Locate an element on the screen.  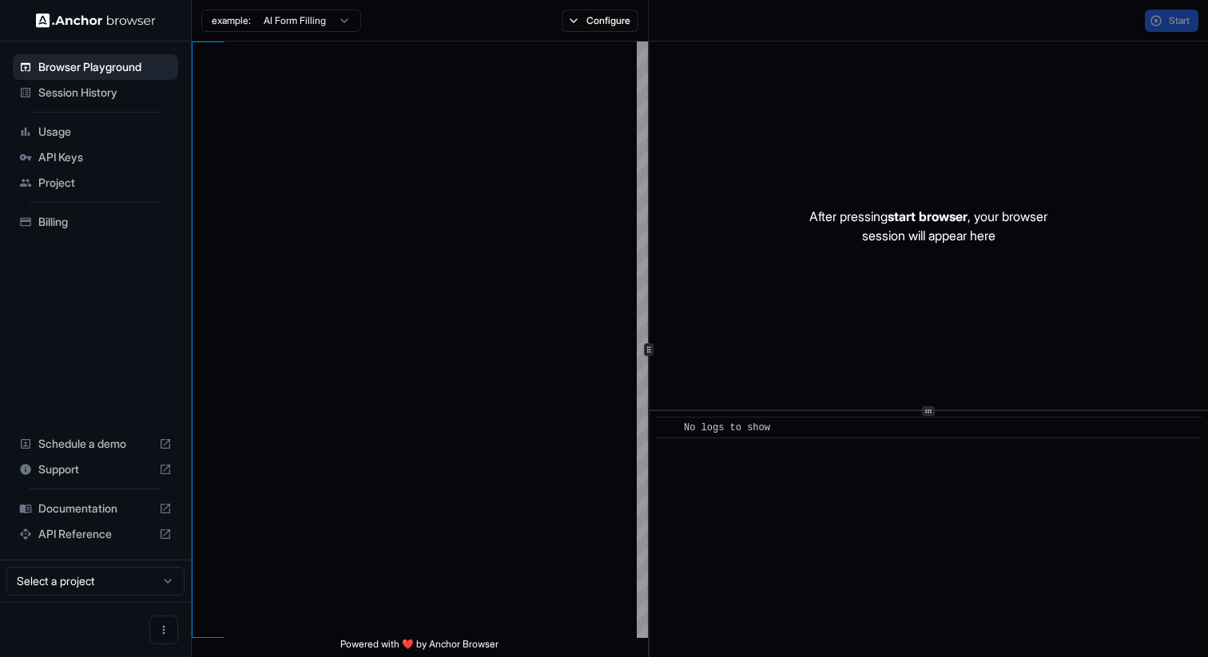
div: Project is located at coordinates (95, 183).